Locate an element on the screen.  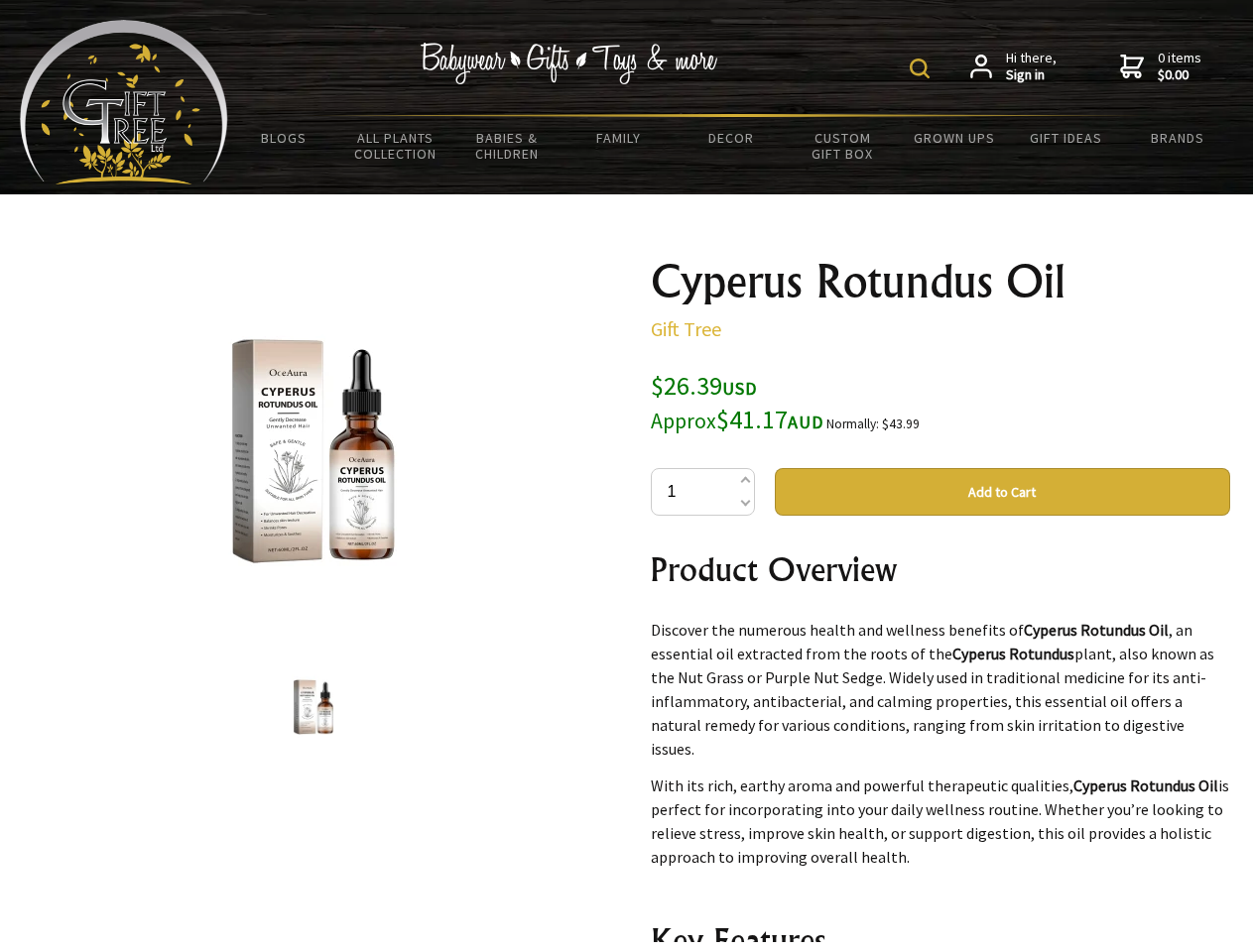
span: AUD is located at coordinates (806, 421).